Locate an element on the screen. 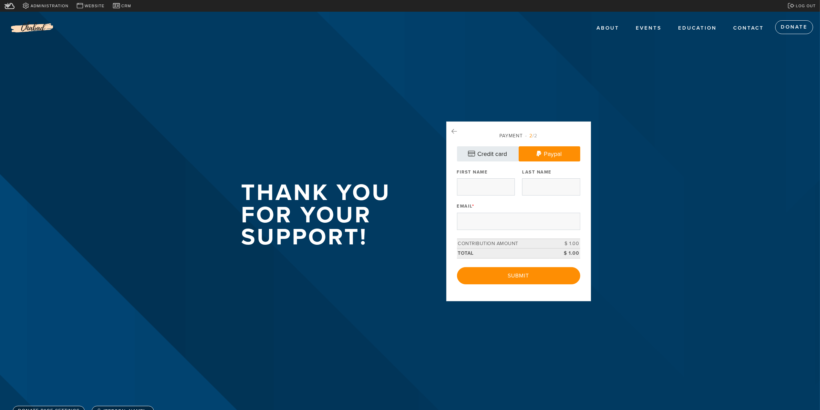 Image resolution: width=820 pixels, height=410 pixels. td: Contribution Amount is located at coordinates (503, 244).